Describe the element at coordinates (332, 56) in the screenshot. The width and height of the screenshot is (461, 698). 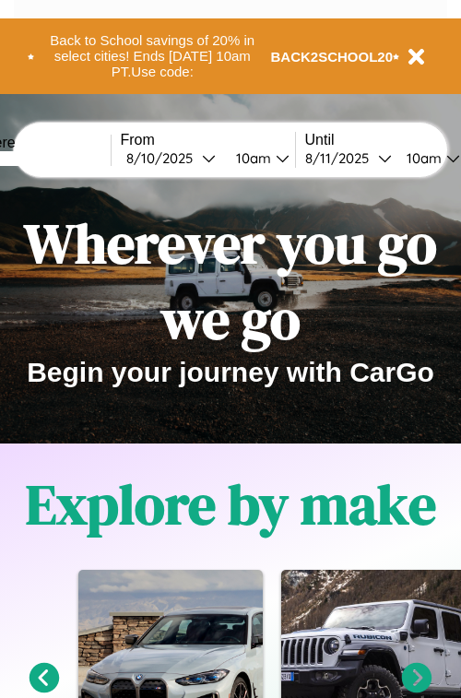
I see `b: BACK2SCHOOL20` at that location.